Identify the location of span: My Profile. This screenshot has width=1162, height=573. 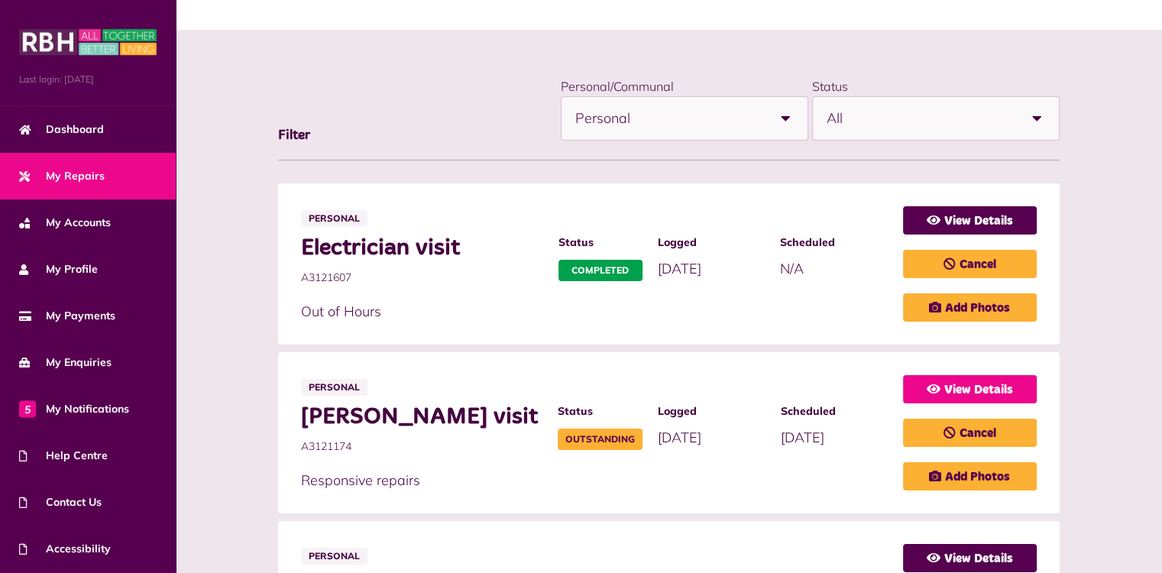
(58, 269).